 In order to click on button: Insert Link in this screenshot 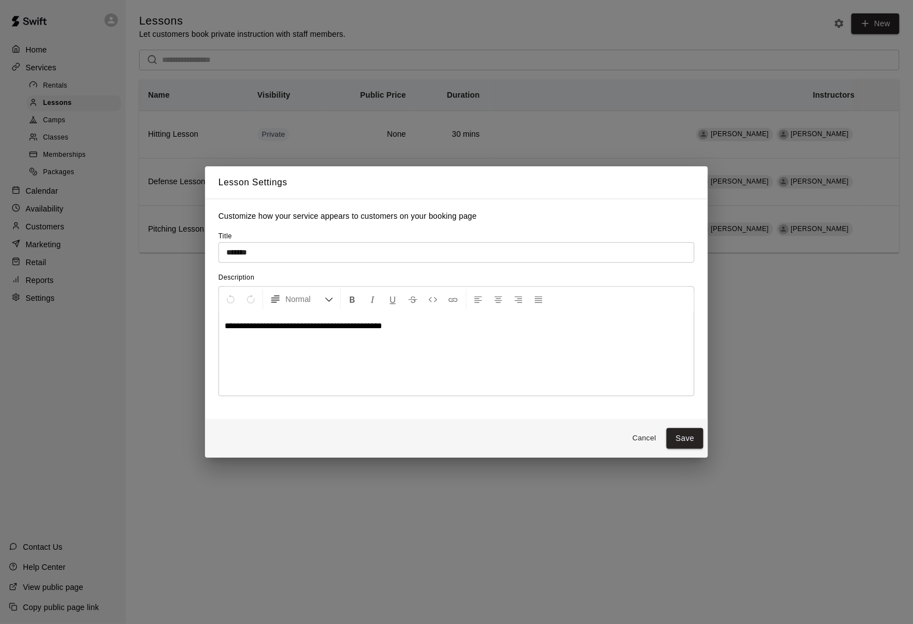, I will do `click(453, 299)`.